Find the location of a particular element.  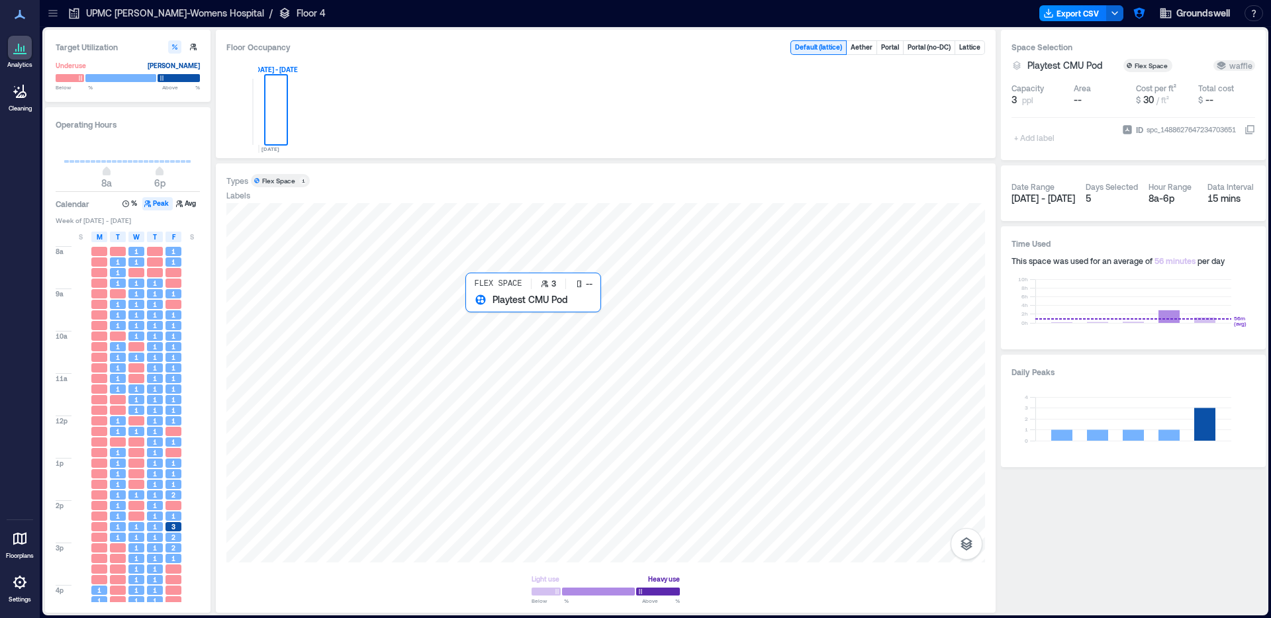

tspan: 2 is located at coordinates (1026, 419).